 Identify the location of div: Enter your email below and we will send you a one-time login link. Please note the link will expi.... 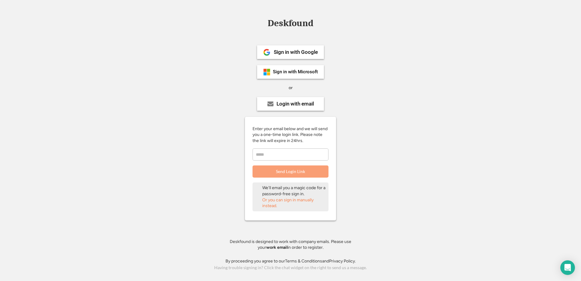
(290, 135).